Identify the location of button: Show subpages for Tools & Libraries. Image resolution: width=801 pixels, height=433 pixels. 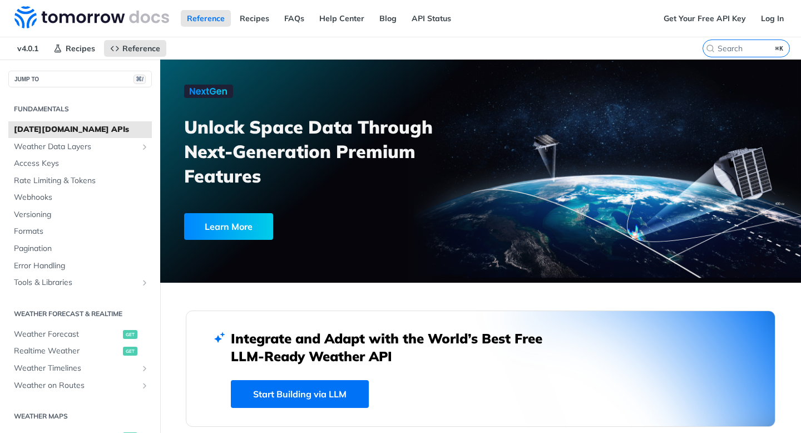
(145, 283).